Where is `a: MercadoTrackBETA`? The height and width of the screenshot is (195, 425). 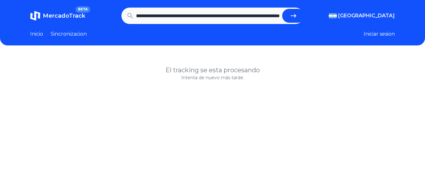
a: MercadoTrackBETA is located at coordinates (58, 16).